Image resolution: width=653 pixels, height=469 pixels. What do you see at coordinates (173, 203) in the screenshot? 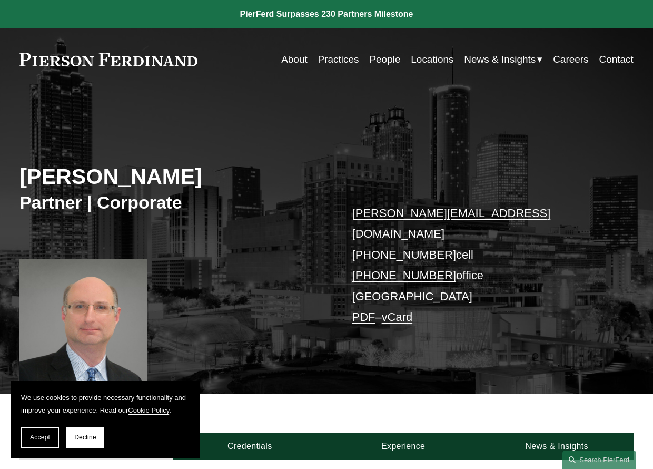
I see `h3: Partner | Corporate` at bounding box center [173, 203].